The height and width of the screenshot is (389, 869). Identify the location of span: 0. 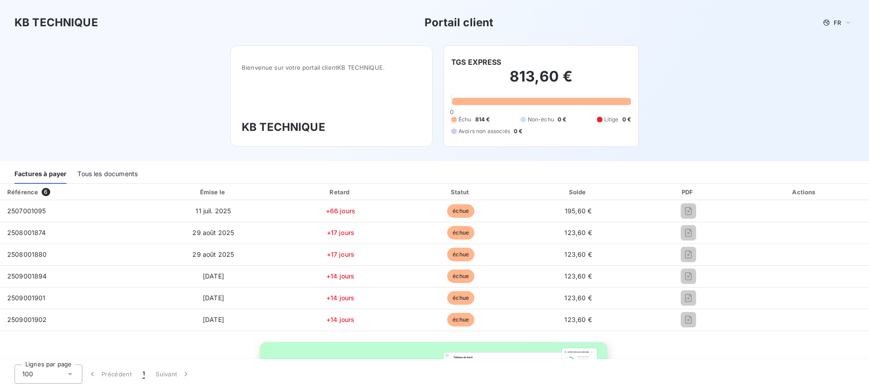
(452, 112).